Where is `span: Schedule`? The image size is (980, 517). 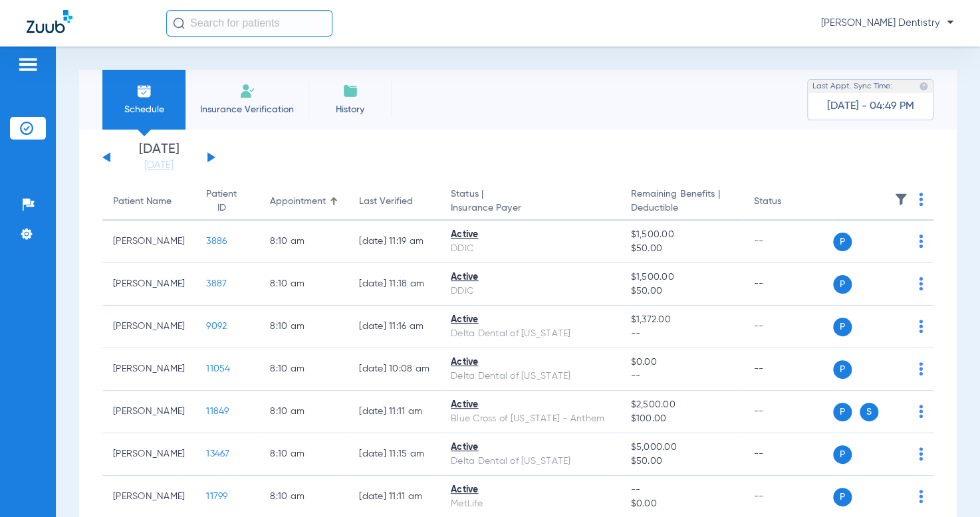 span: Schedule is located at coordinates (144, 110).